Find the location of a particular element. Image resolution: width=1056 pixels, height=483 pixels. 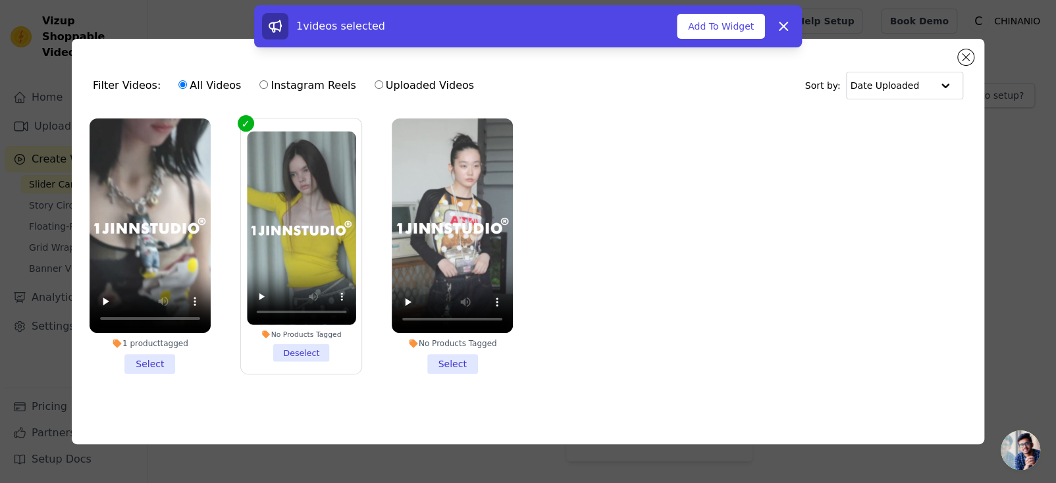

button: Add To Widget is located at coordinates (721, 26).